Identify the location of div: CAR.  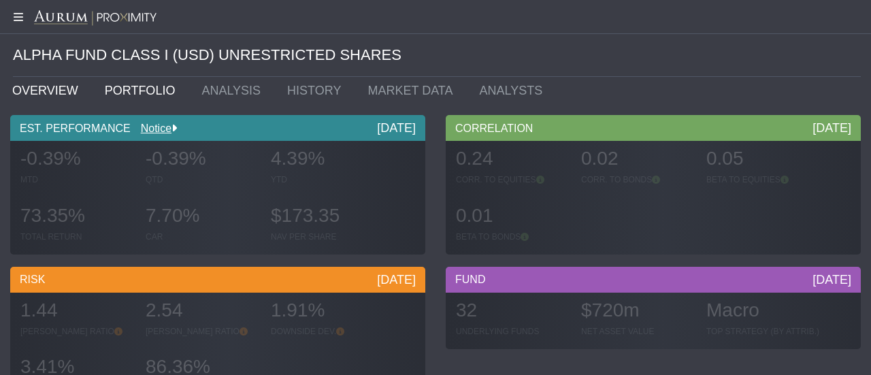
(201, 237).